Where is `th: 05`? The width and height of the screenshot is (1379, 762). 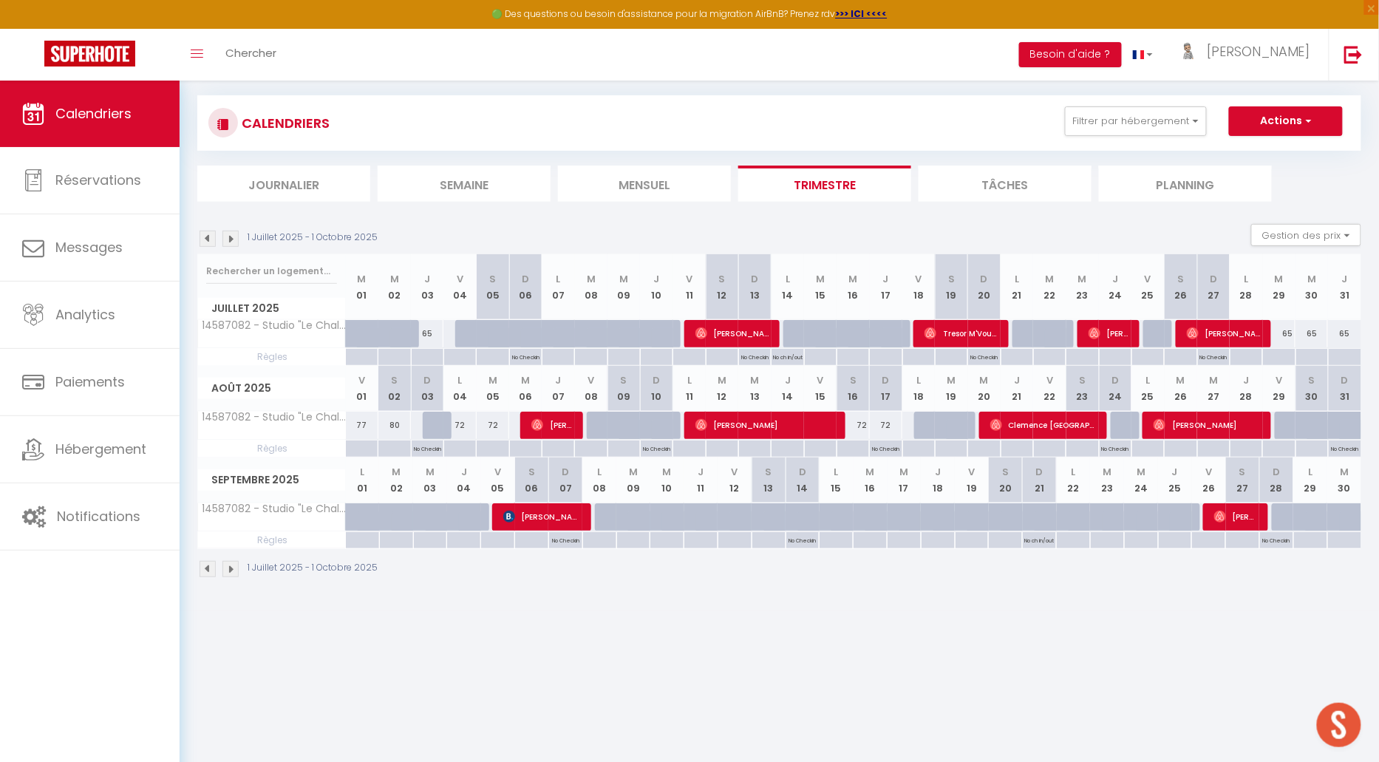
th: 05 is located at coordinates (493, 388).